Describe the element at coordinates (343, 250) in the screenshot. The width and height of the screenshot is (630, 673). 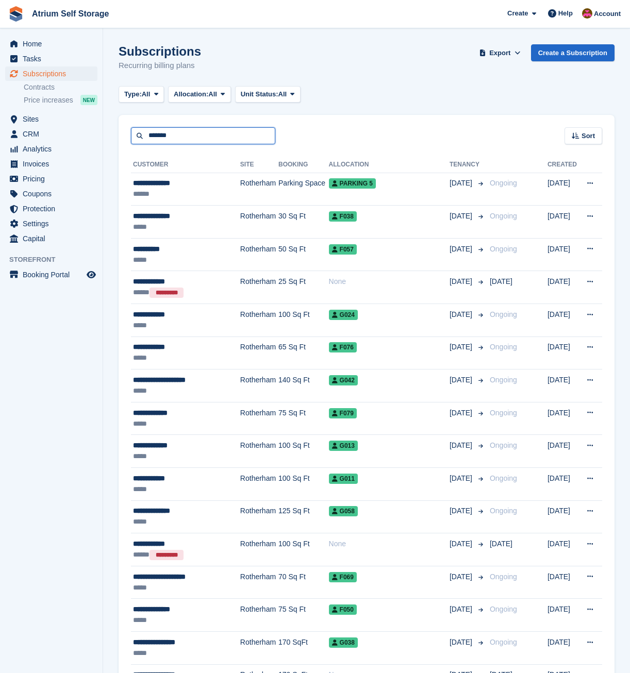
I see `span: F057` at that location.